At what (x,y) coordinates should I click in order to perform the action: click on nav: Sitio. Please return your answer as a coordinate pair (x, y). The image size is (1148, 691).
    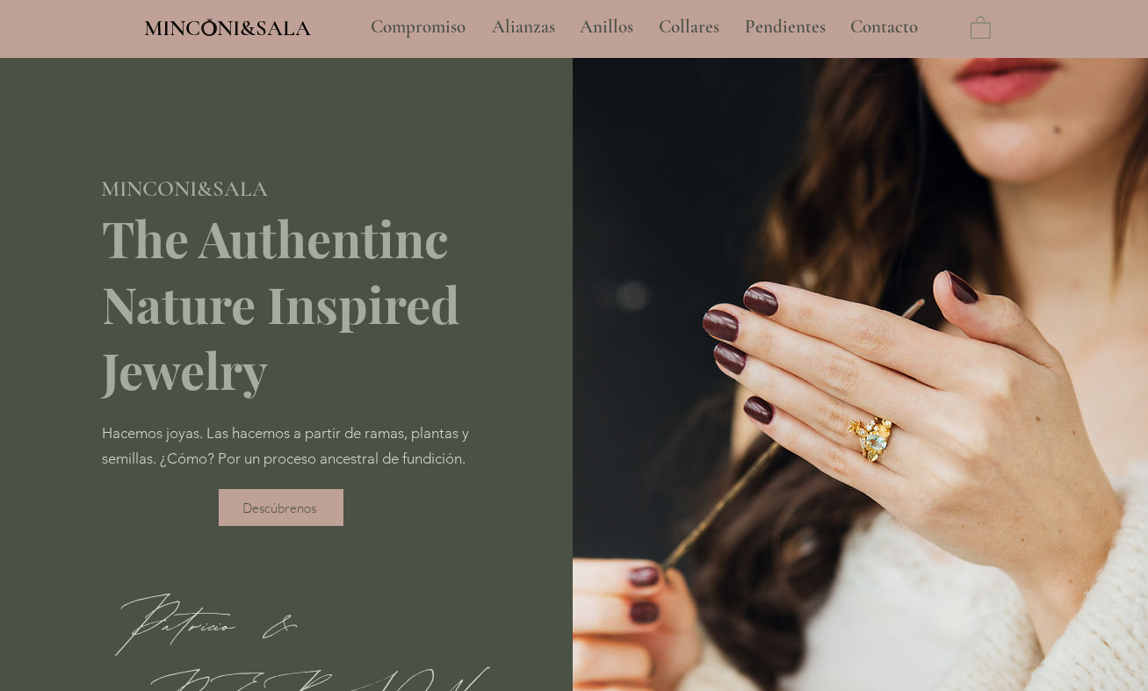
    Looking at the image, I should click on (645, 27).